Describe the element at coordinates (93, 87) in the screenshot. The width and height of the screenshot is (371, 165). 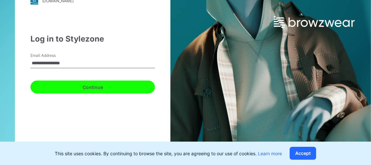
I see `button: Continue` at that location.